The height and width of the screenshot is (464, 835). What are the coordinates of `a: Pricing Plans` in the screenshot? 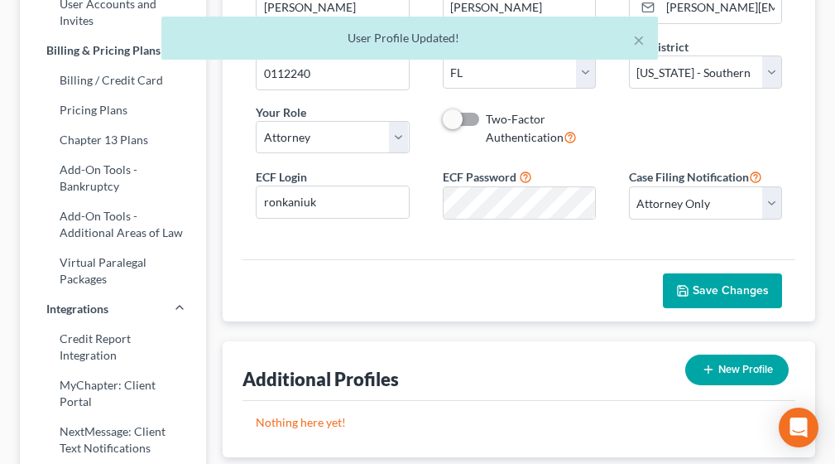 It's located at (113, 110).